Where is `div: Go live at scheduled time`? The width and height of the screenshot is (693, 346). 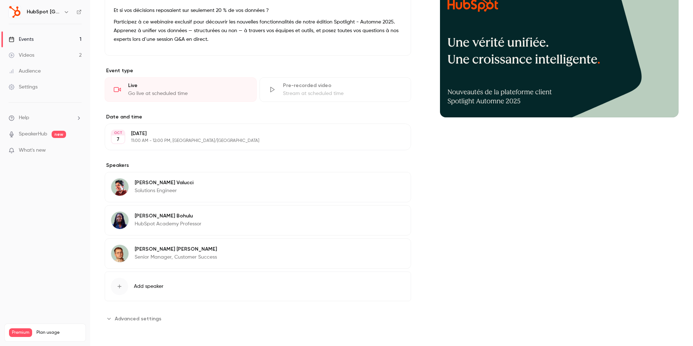
div: Go live at scheduled time is located at coordinates (188, 93).